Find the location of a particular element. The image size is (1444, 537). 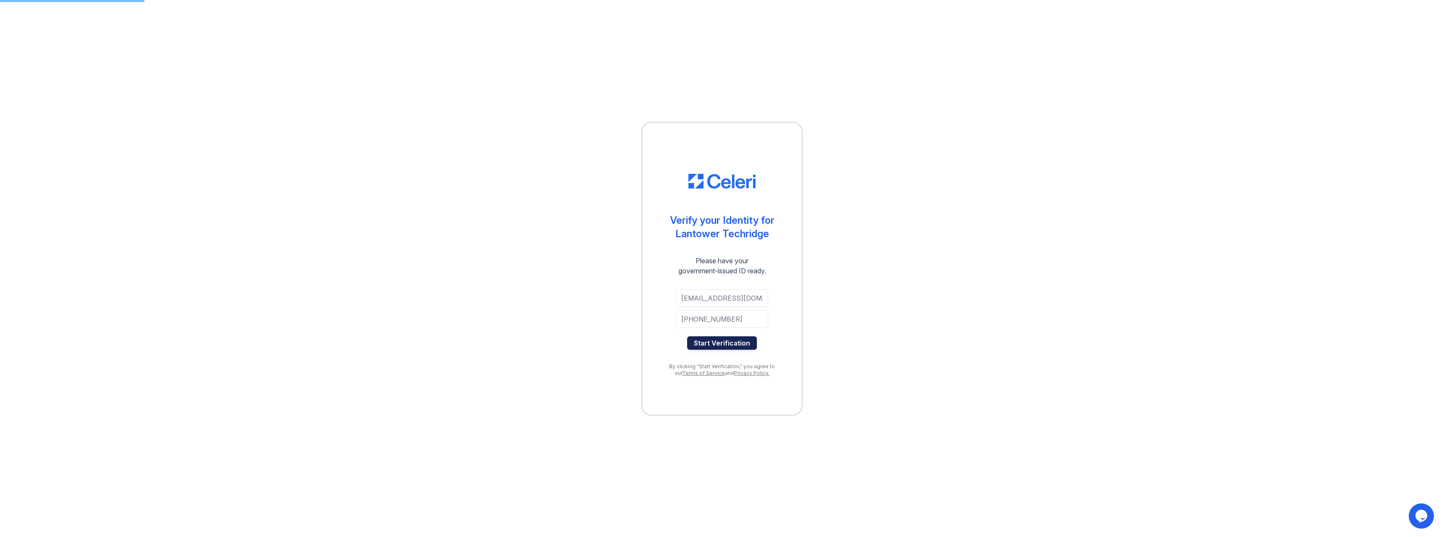

button: Start Verification is located at coordinates (722, 343).